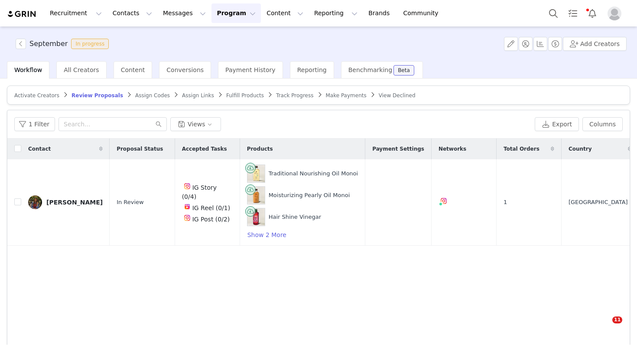  Describe the element at coordinates (267, 235) in the screenshot. I see `button: Show 2 More` at that location.